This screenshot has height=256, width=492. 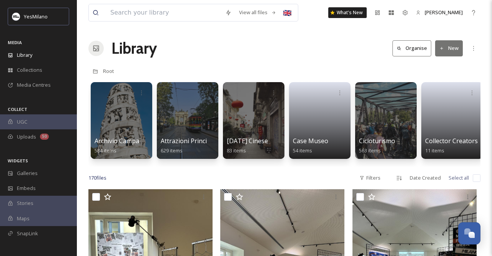 I want to click on a: Cicloturismo563 items, so click(x=377, y=146).